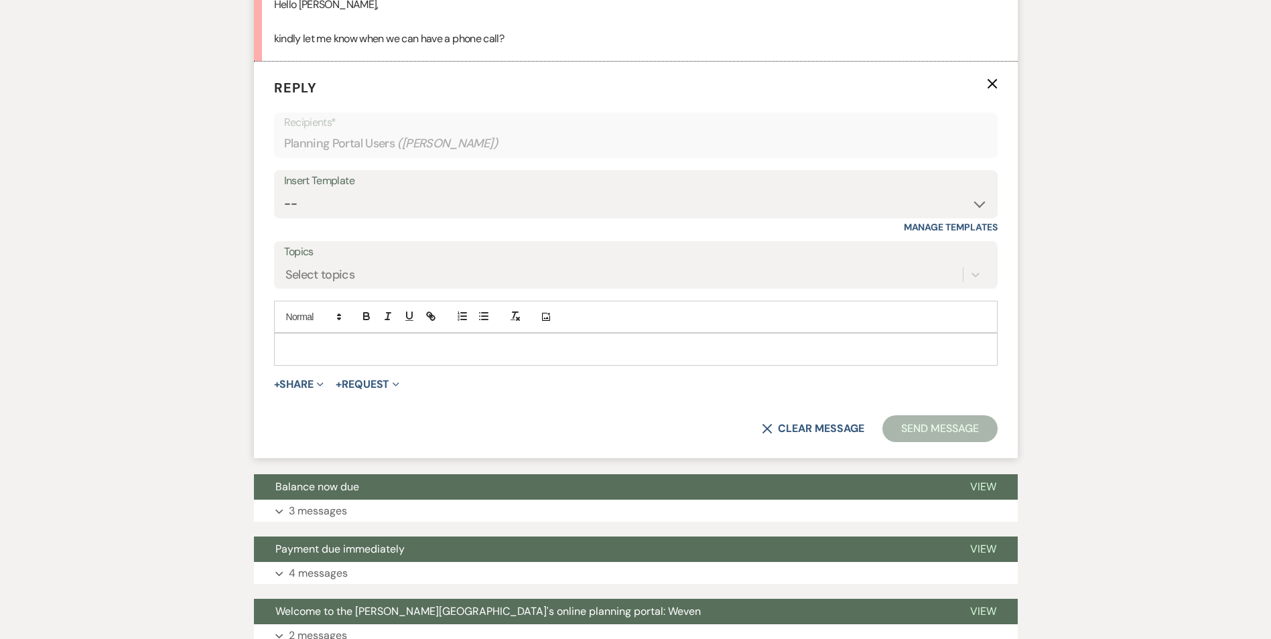 This screenshot has width=1271, height=639. I want to click on p: Recipients*, so click(636, 123).